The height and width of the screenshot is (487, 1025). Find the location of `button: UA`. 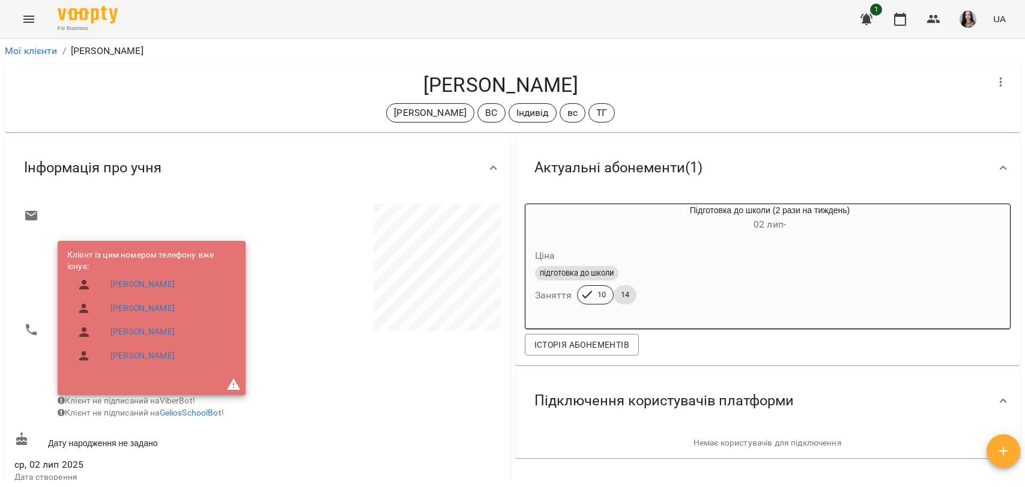

button: UA is located at coordinates (999, 19).